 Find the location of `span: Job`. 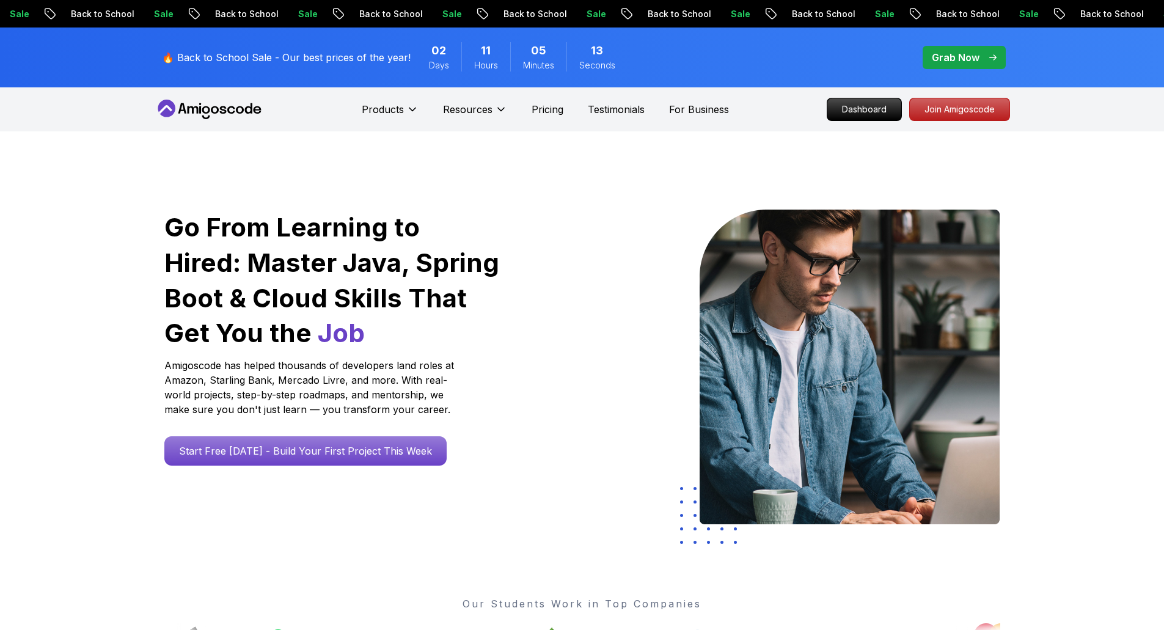

span: Job is located at coordinates (341, 332).